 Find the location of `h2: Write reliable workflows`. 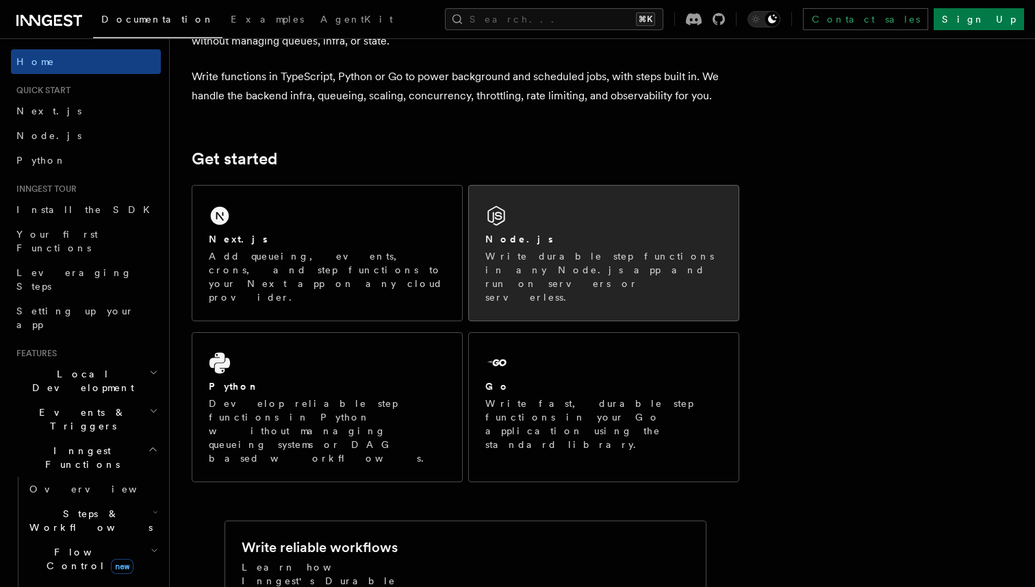

h2: Write reliable workflows is located at coordinates (320, 547).